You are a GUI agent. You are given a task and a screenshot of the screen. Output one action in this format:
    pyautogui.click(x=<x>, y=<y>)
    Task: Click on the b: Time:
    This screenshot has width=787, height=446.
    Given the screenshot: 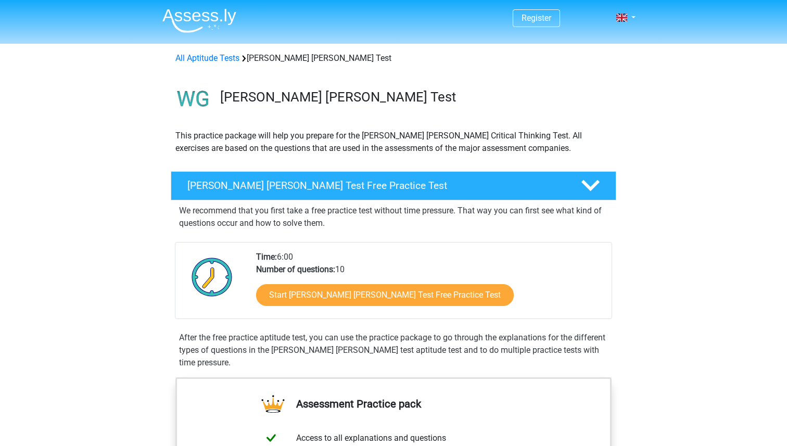 What is the action you would take?
    pyautogui.click(x=266, y=257)
    